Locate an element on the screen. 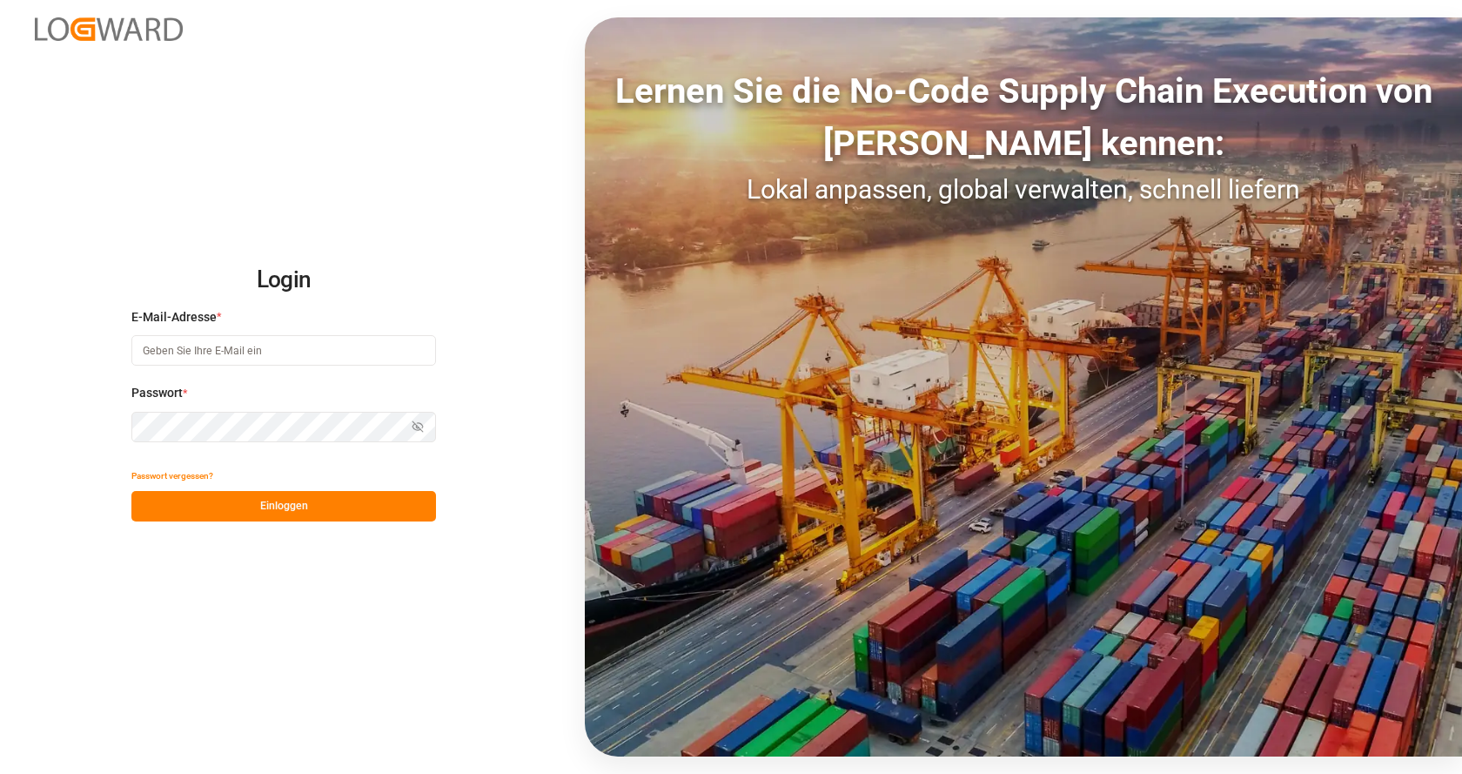  input: Geben Sie Ihre E-Mail ein is located at coordinates (284, 350).